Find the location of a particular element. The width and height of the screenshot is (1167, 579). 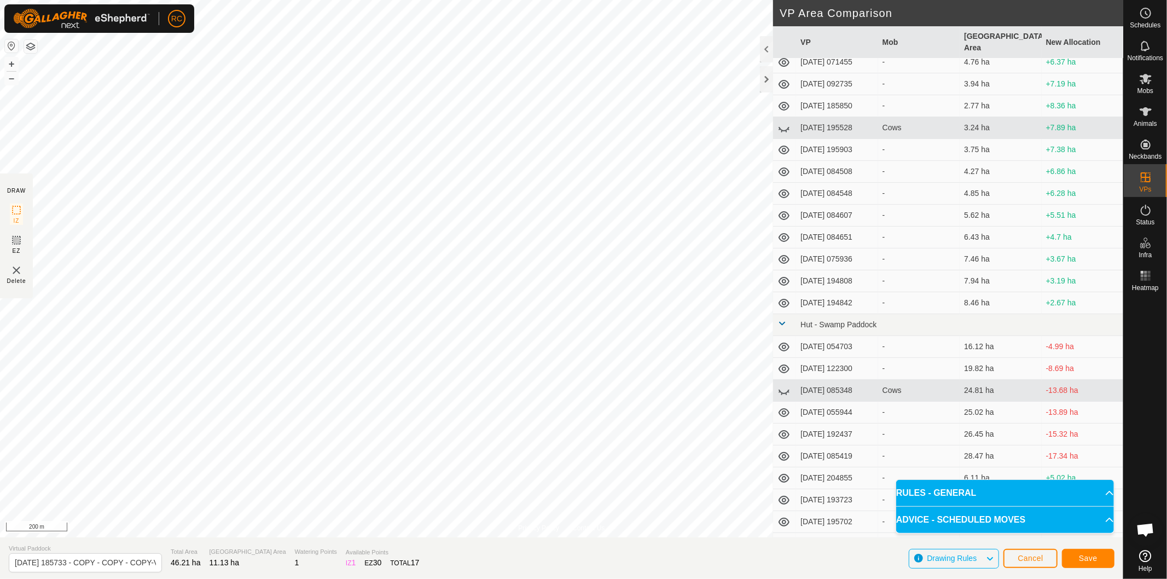

span: EZ is located at coordinates (16, 251).